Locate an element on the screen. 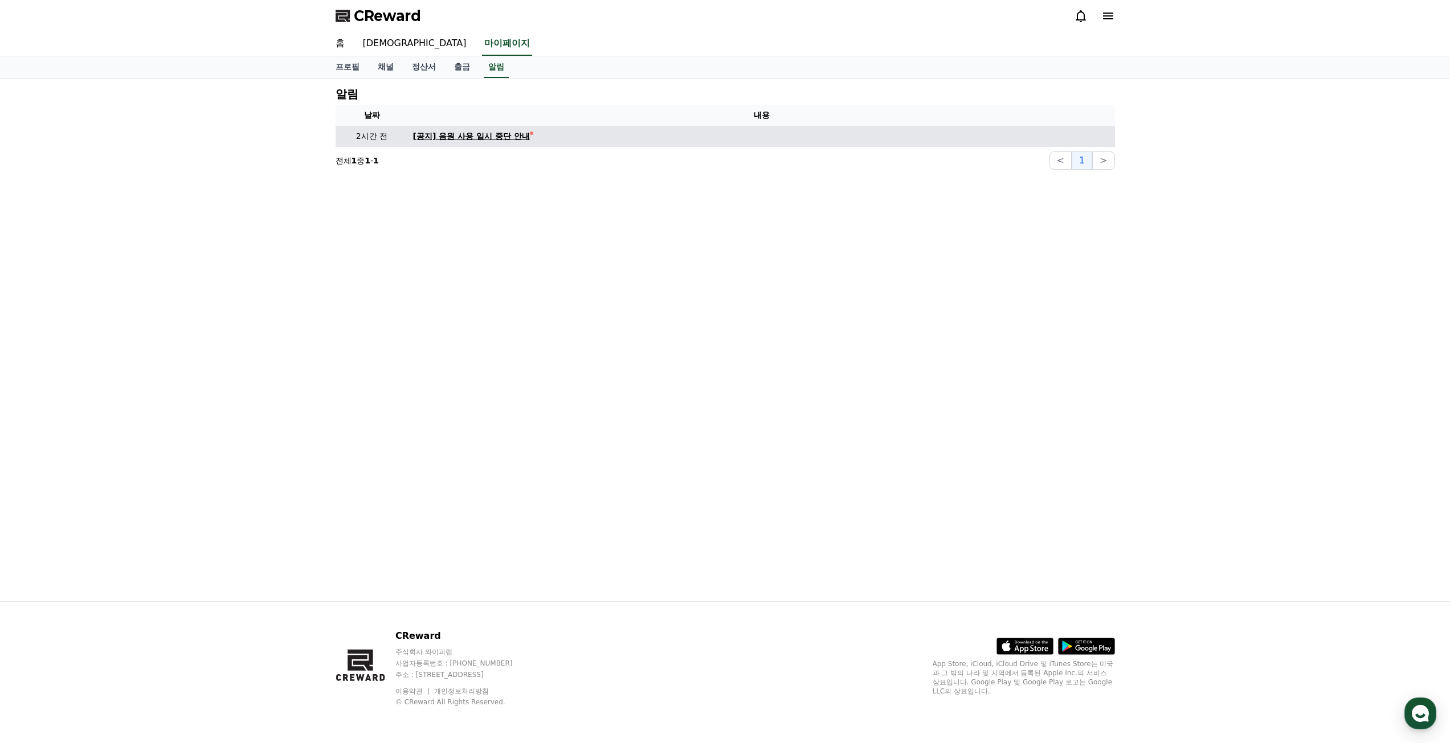  div: [공지] 음원 사용 일시 중단 안내 is located at coordinates (471, 136).